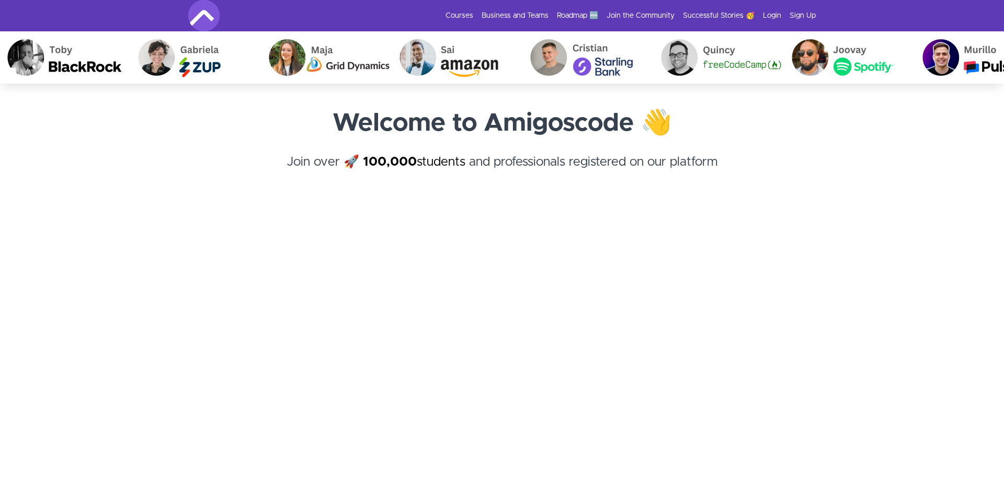  I want to click on a: Business and Teams, so click(515, 16).